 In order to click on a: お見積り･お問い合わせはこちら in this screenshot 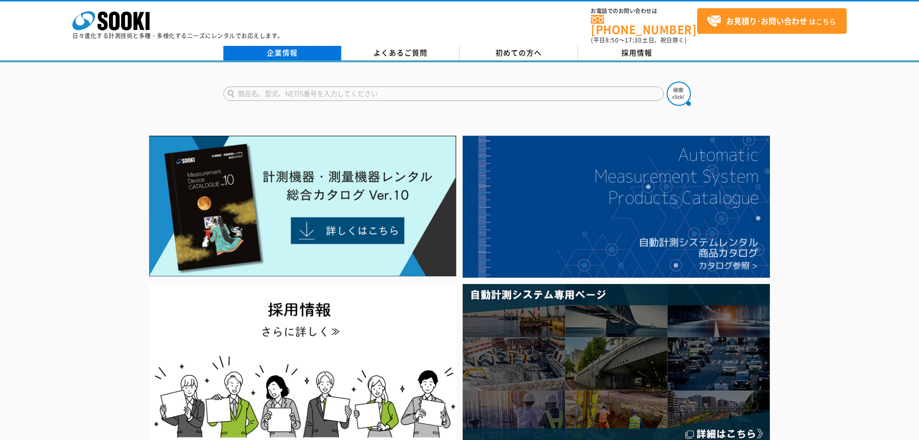, I will do `click(772, 21)`.